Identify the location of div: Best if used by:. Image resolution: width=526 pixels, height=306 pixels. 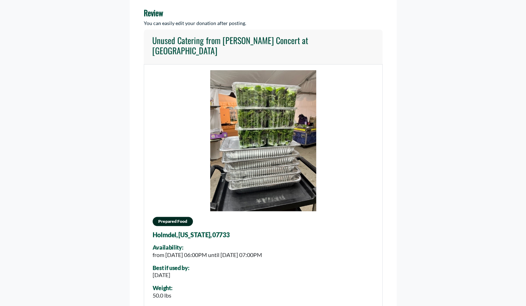
(171, 268).